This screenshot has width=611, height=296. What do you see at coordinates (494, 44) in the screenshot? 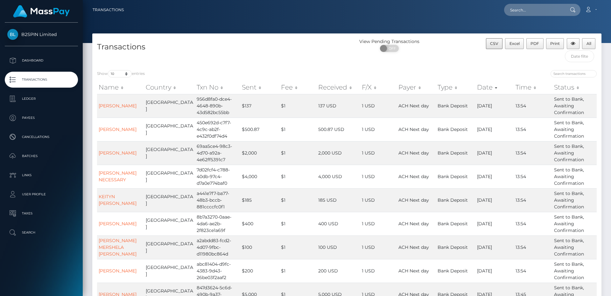
I see `button: CSV` at bounding box center [494, 44].